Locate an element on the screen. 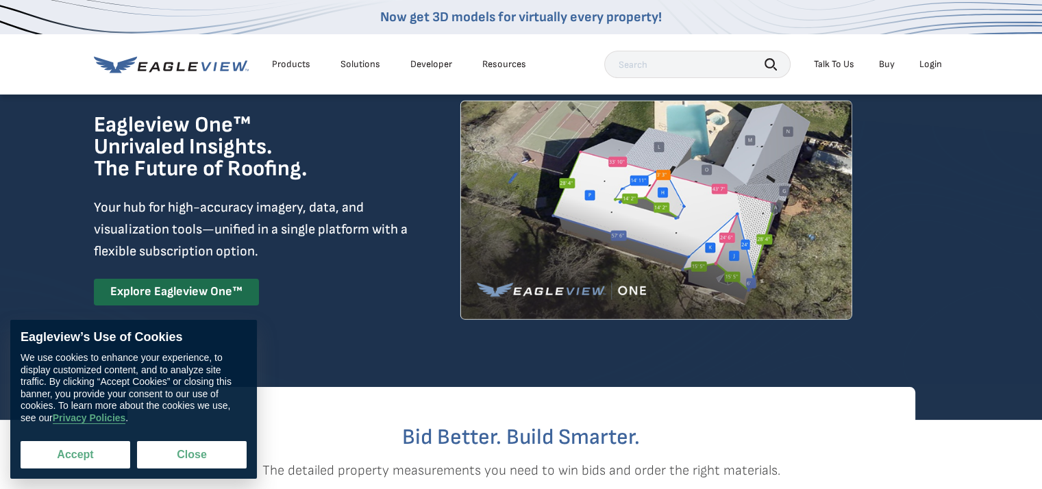 The width and height of the screenshot is (1042, 489). div: We use cookies to enhance your experience, to display customized content, and to analyze site tra... is located at coordinates (134, 388).